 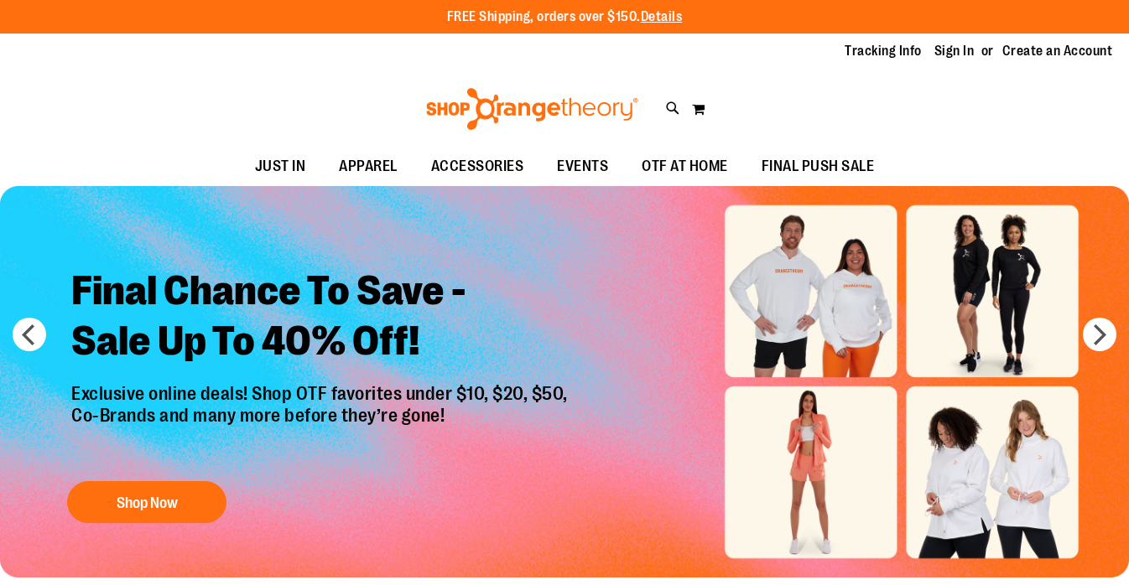 I want to click on h2: Final Chance To Save - Sale Up To 40% Off!, so click(x=321, y=318).